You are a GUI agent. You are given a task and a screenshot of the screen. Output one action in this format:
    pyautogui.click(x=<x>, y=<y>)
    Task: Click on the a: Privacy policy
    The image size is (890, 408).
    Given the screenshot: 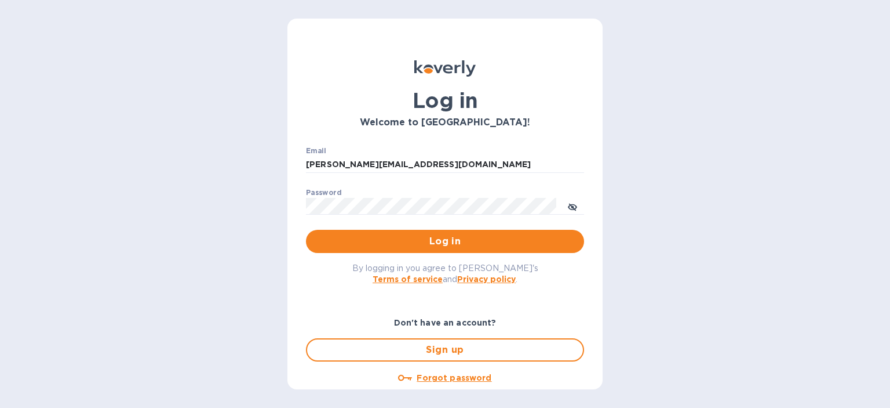 What is the action you would take?
    pyautogui.click(x=486, y=279)
    